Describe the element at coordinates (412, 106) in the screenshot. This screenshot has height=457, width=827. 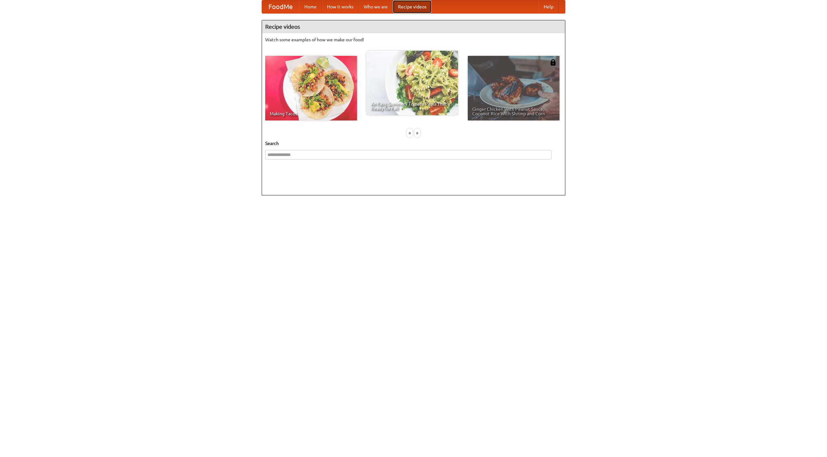
I see `span: An Easy, Summery Tomato Pasta That's Ready for Fall` at that location.